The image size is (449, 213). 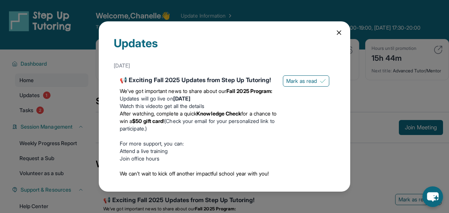 I want to click on span: After watching, complete a quick, so click(x=158, y=113).